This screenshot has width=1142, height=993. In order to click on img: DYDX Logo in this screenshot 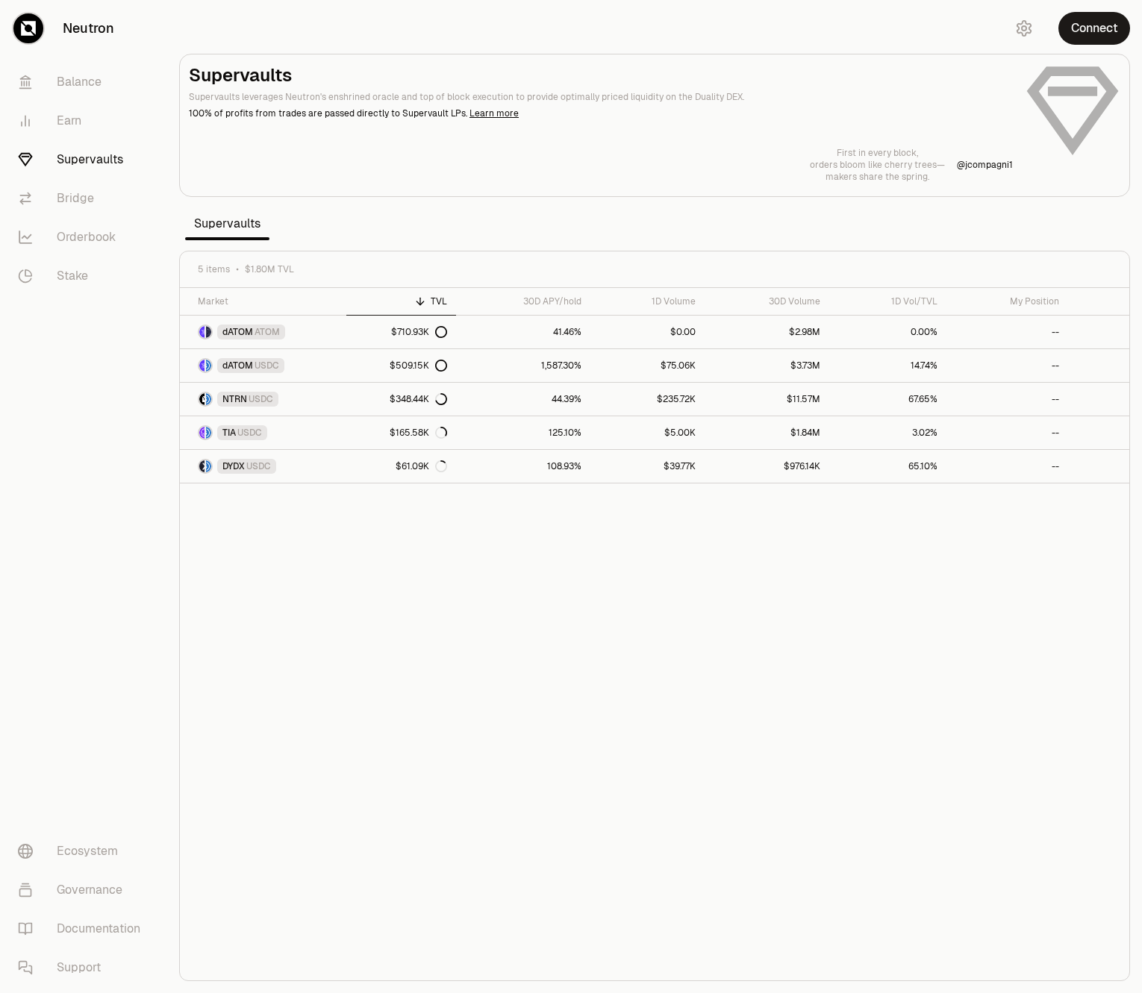, I will do `click(202, 466)`.